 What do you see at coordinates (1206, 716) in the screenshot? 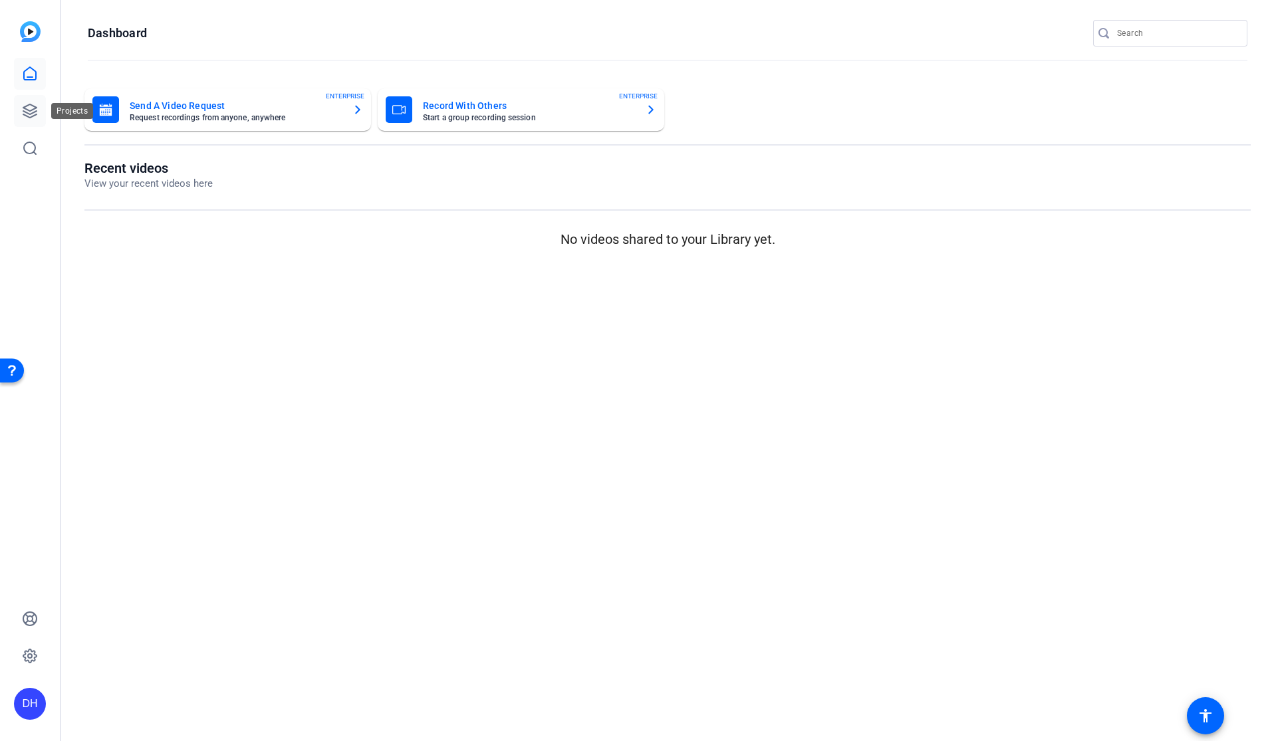
I see `mat-icon: accessibility` at bounding box center [1206, 716].